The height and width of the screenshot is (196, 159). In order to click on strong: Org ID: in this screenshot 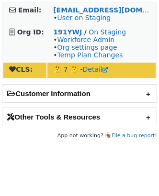, I will do `click(31, 32)`.